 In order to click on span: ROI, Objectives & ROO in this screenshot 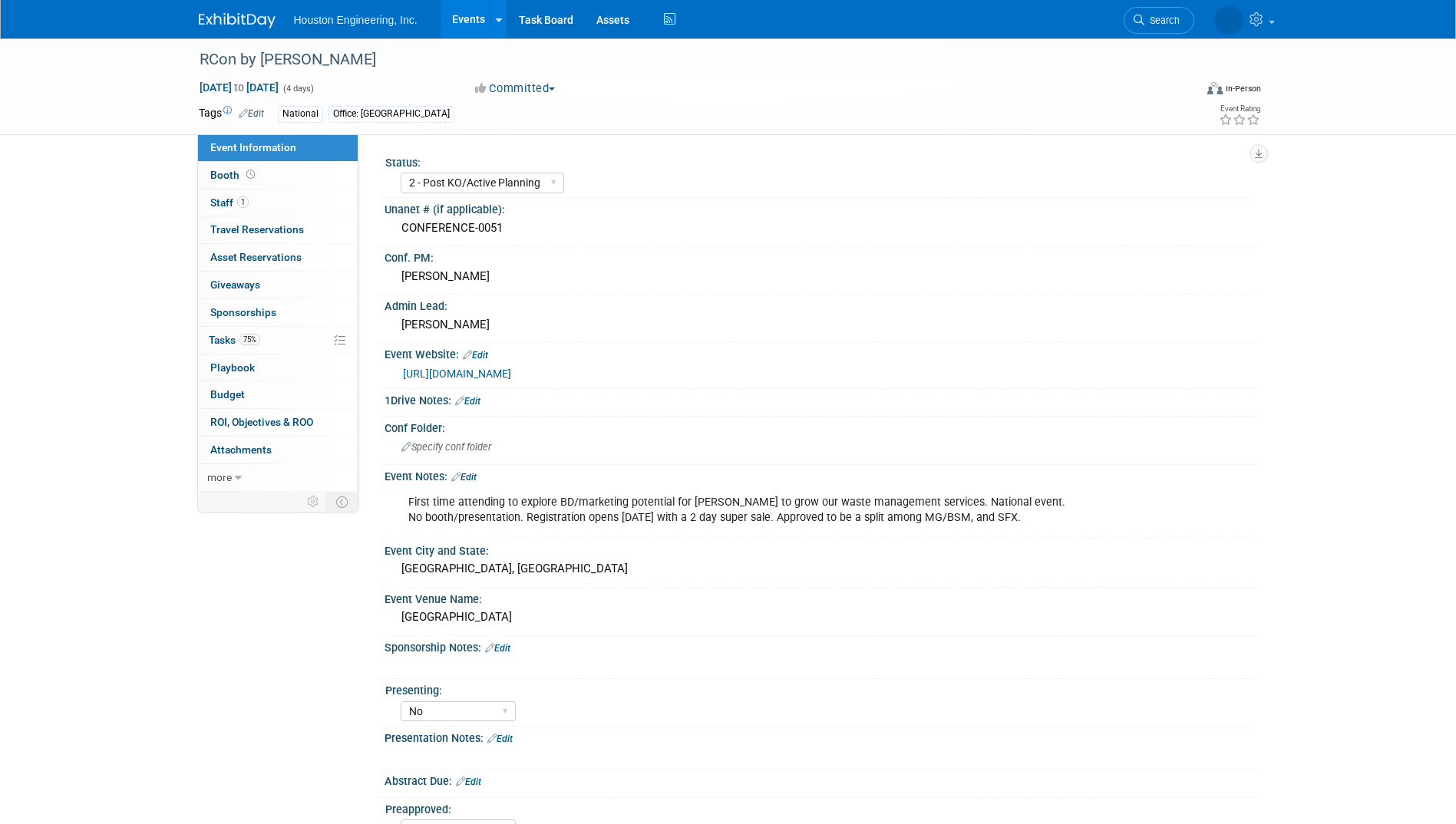, I will do `click(261, 422)`.